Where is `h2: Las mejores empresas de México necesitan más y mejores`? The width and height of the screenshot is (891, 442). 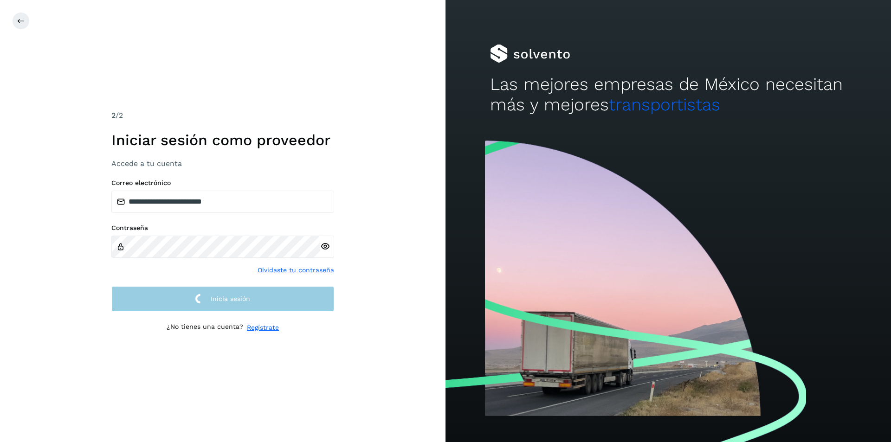
h2: Las mejores empresas de México necesitan más y mejores is located at coordinates (668, 95).